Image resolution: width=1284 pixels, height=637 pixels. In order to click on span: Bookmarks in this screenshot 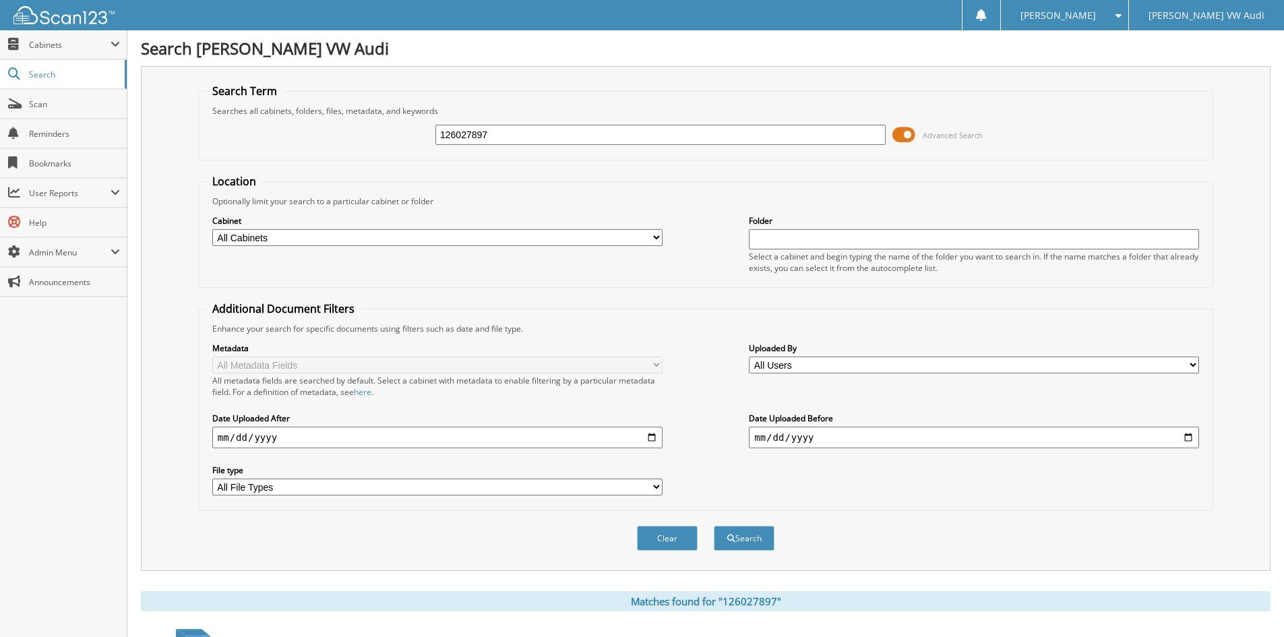, I will do `click(74, 163)`.